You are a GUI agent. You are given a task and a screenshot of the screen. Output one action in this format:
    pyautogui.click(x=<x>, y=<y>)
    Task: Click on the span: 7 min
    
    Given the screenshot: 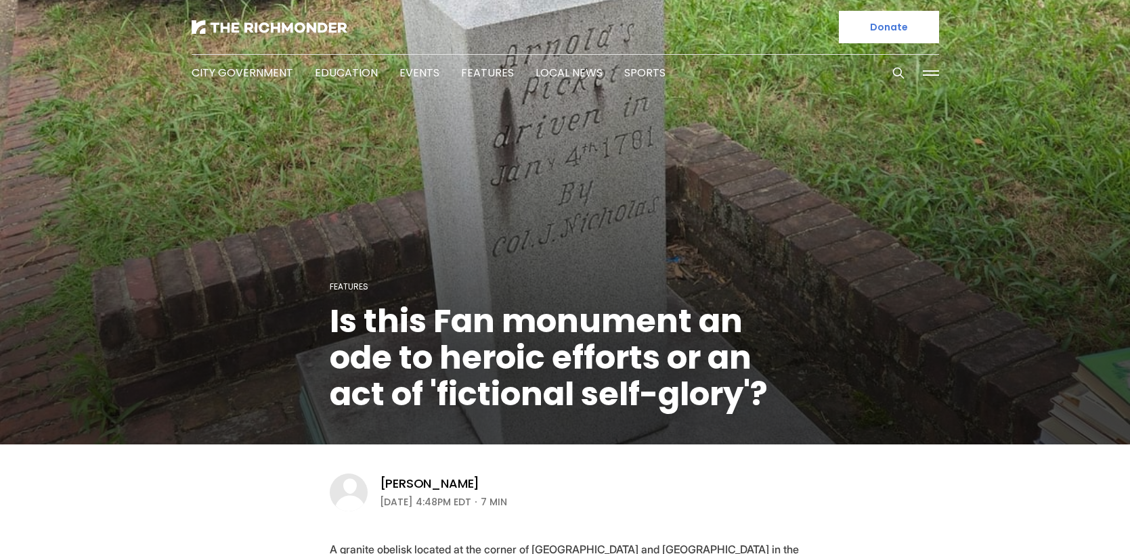 What is the action you would take?
    pyautogui.click(x=494, y=502)
    